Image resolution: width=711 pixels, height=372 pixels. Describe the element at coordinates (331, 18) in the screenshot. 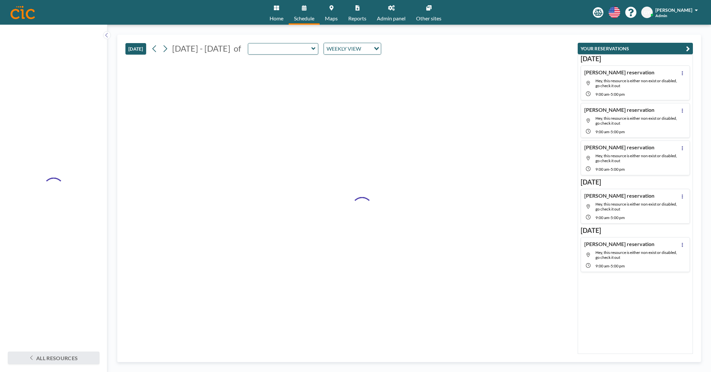

I see `span: Maps` at that location.